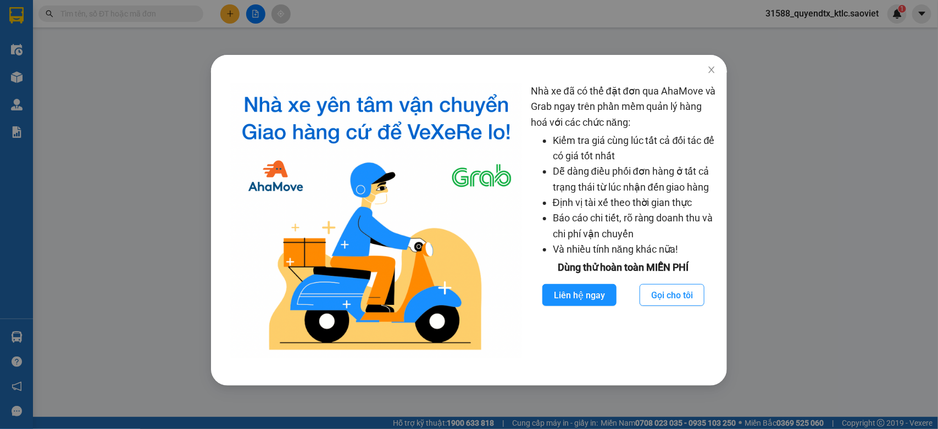 Image resolution: width=938 pixels, height=429 pixels. Describe the element at coordinates (712, 70) in the screenshot. I see `button: Close` at that location.